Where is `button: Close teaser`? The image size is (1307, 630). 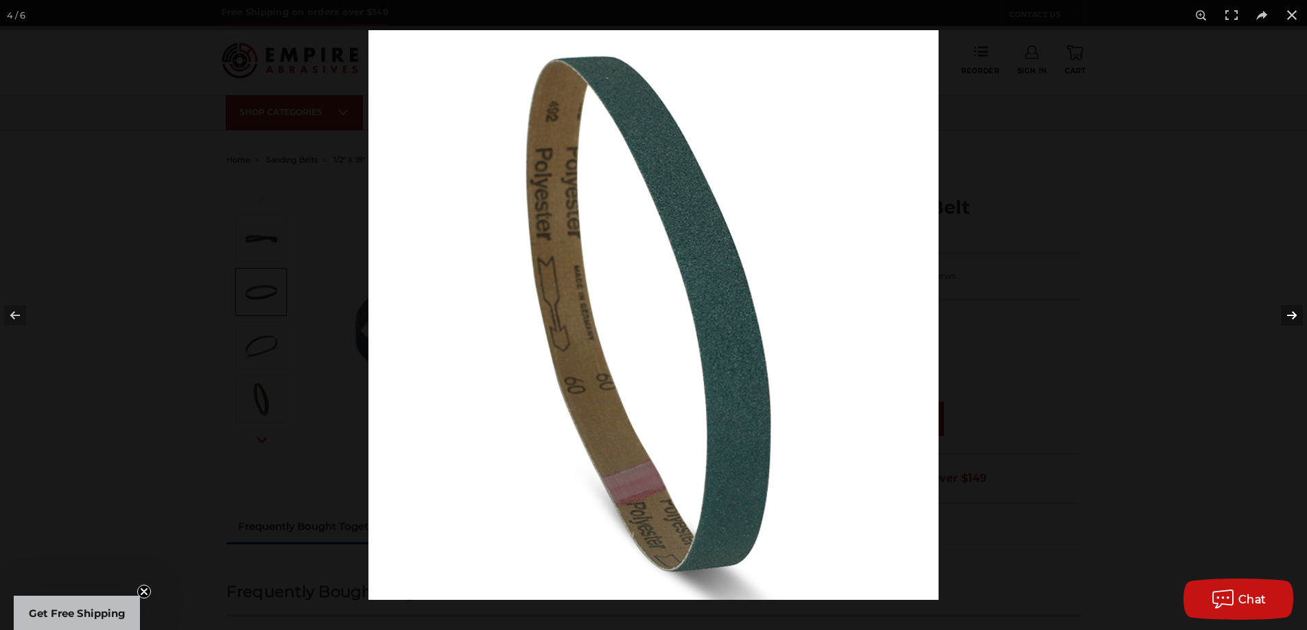
button: Close teaser is located at coordinates (144, 592).